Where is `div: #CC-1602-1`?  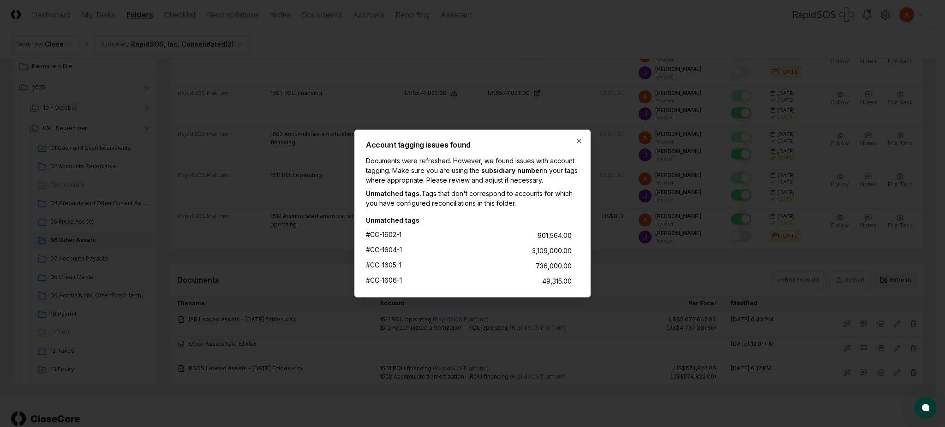
div: #CC-1602-1 is located at coordinates (383, 234).